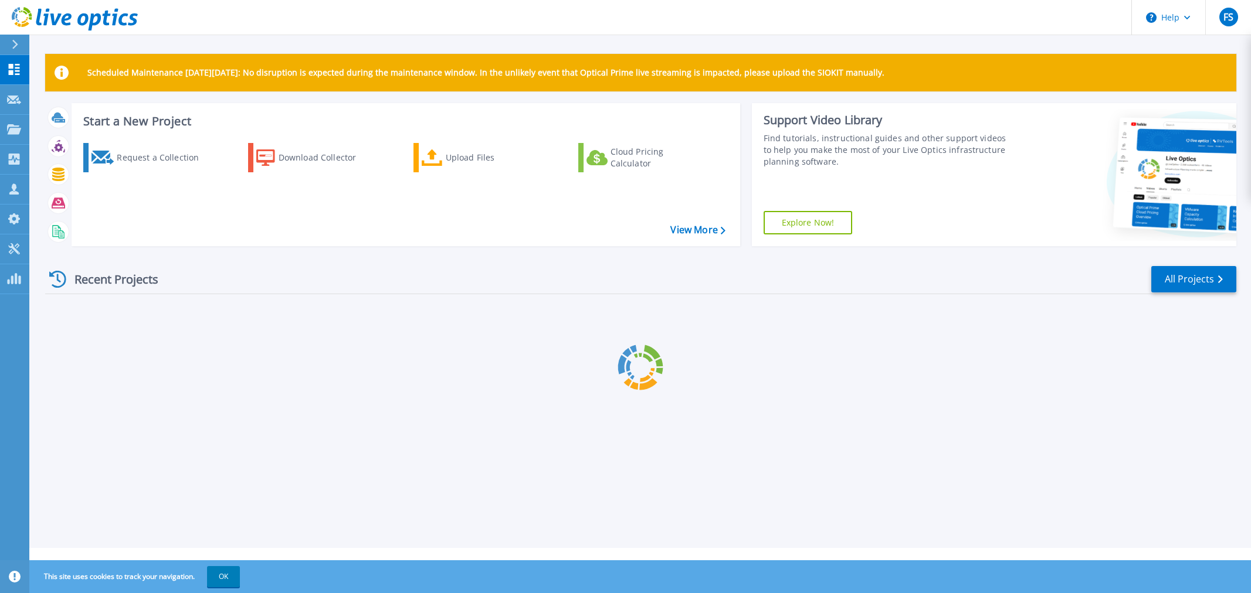 The height and width of the screenshot is (593, 1251). Describe the element at coordinates (643, 158) in the screenshot. I see `a: Cloud Pricing Calculator` at that location.